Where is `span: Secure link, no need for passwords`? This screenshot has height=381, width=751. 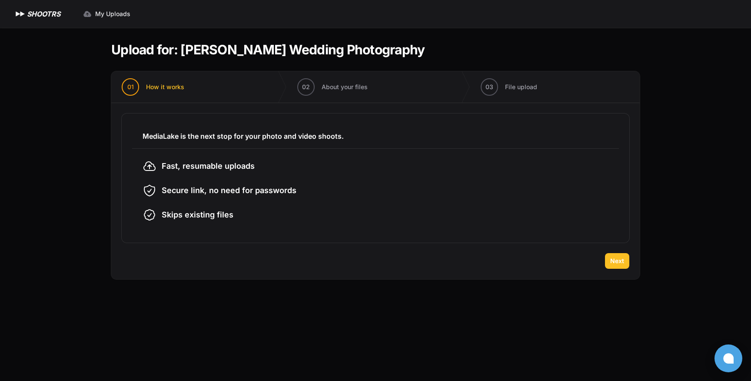 span: Secure link, no need for passwords is located at coordinates (229, 190).